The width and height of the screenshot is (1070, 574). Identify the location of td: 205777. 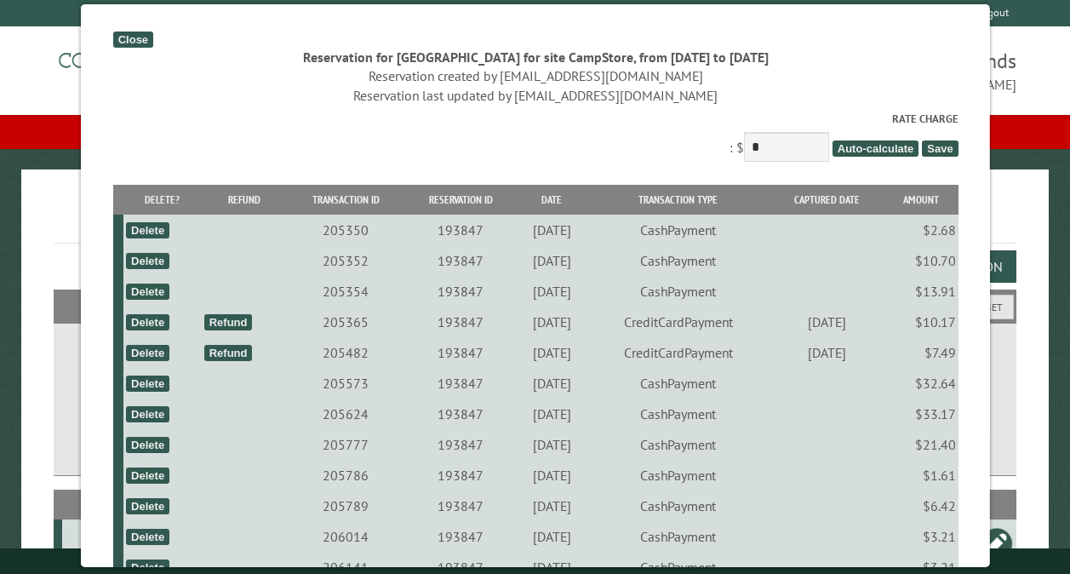
(346, 444).